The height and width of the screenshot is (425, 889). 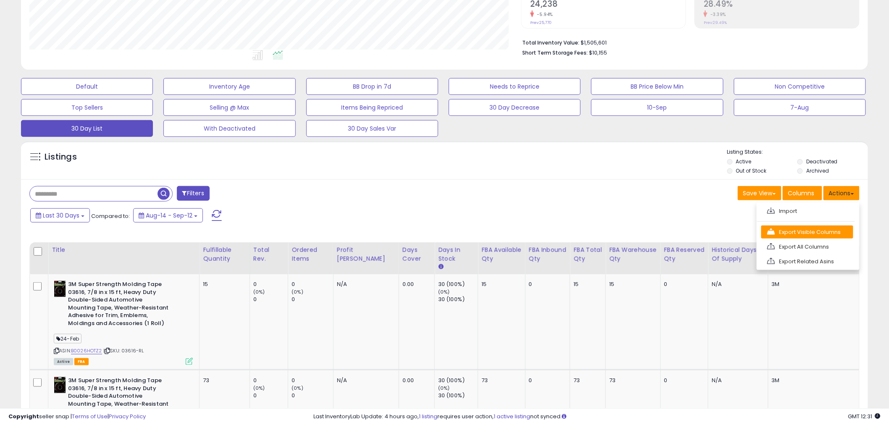 What do you see at coordinates (598, 53) in the screenshot?
I see `span: $10,155` at bounding box center [598, 53].